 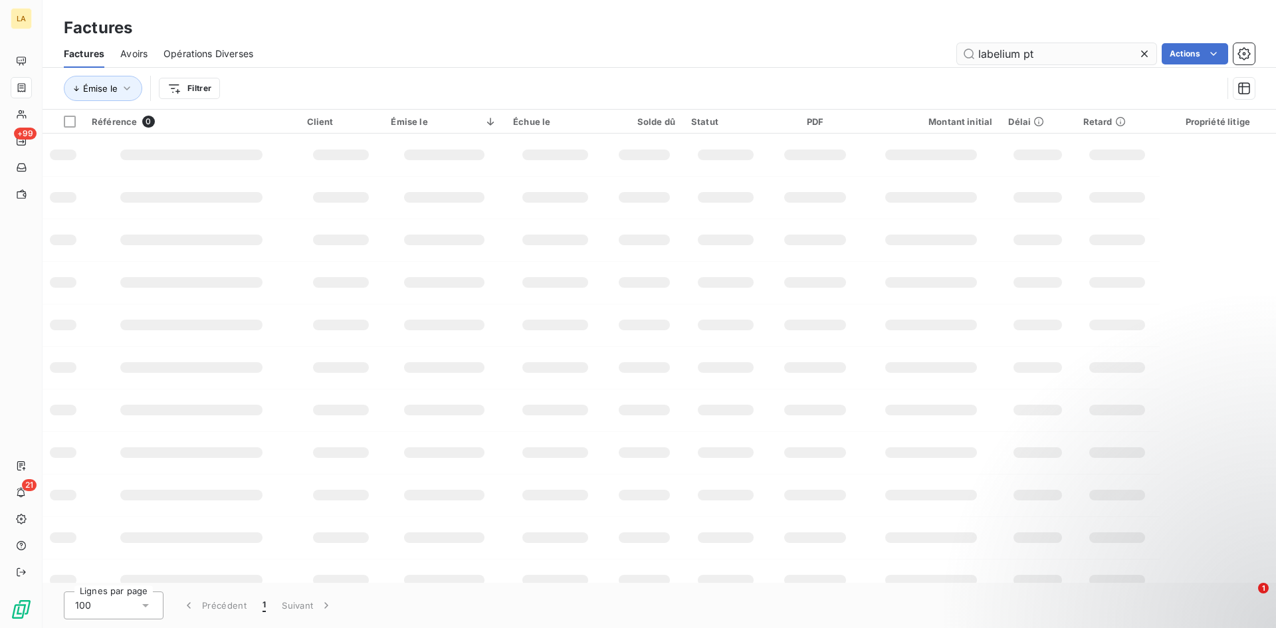 I want to click on button: 1, so click(x=264, y=606).